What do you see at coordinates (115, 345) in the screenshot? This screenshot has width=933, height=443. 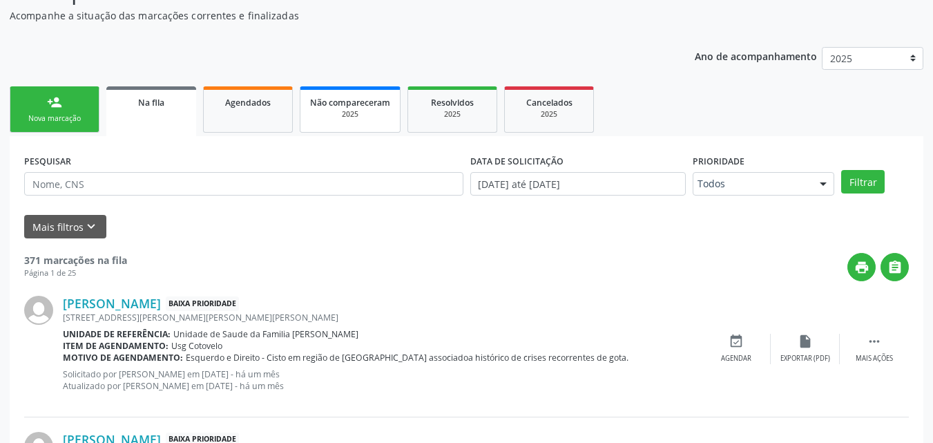 I see `b: Item de agendamento:` at bounding box center [115, 345].